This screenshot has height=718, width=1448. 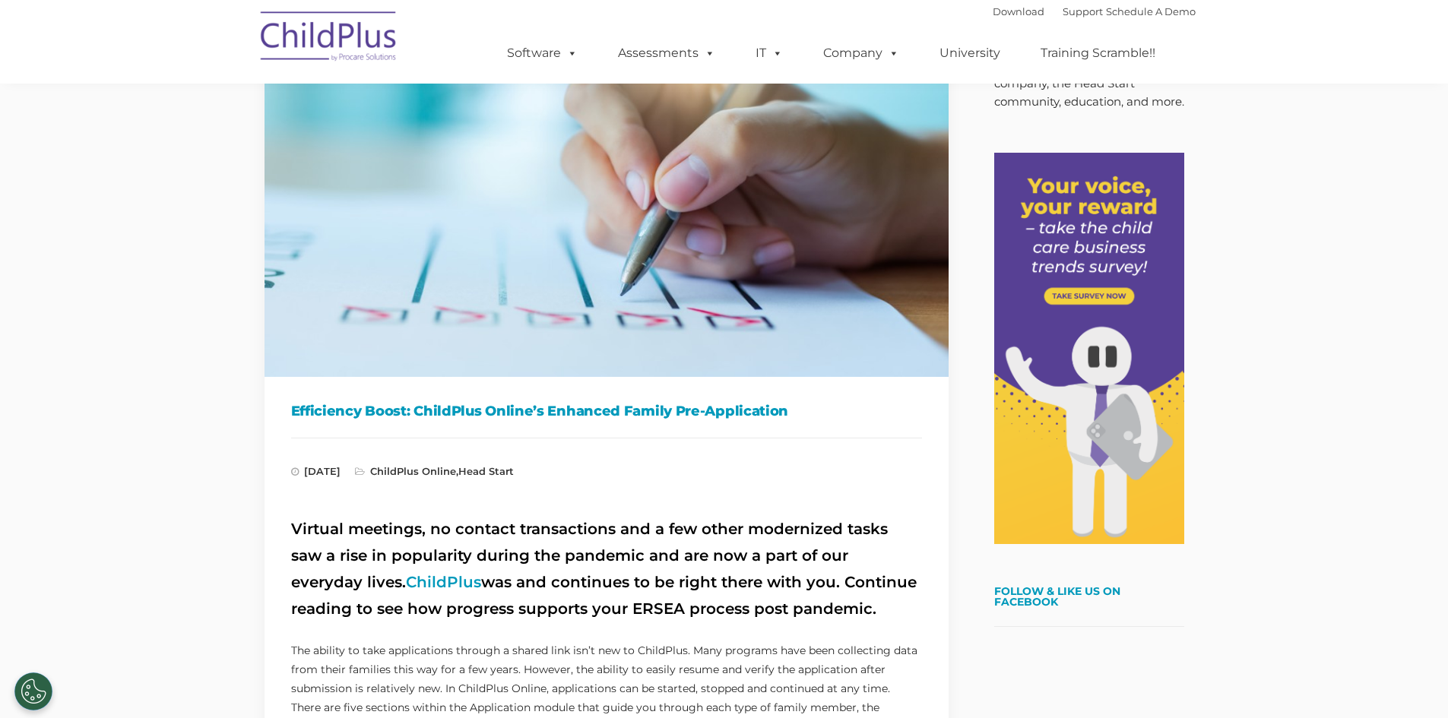 What do you see at coordinates (1018, 11) in the screenshot?
I see `a: Download` at bounding box center [1018, 11].